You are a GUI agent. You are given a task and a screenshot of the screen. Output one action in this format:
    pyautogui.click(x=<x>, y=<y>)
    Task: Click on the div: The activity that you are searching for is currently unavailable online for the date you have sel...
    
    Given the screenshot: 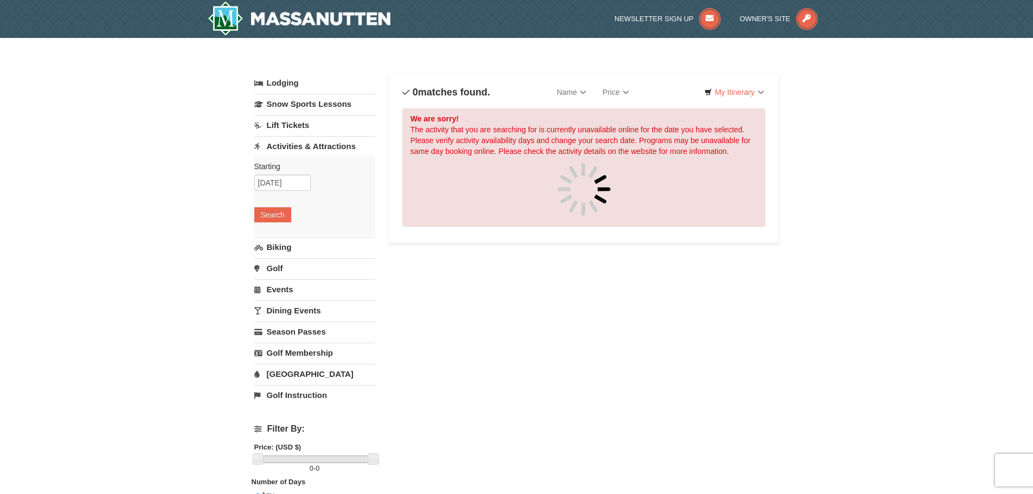 What is the action you would take?
    pyautogui.click(x=584, y=168)
    